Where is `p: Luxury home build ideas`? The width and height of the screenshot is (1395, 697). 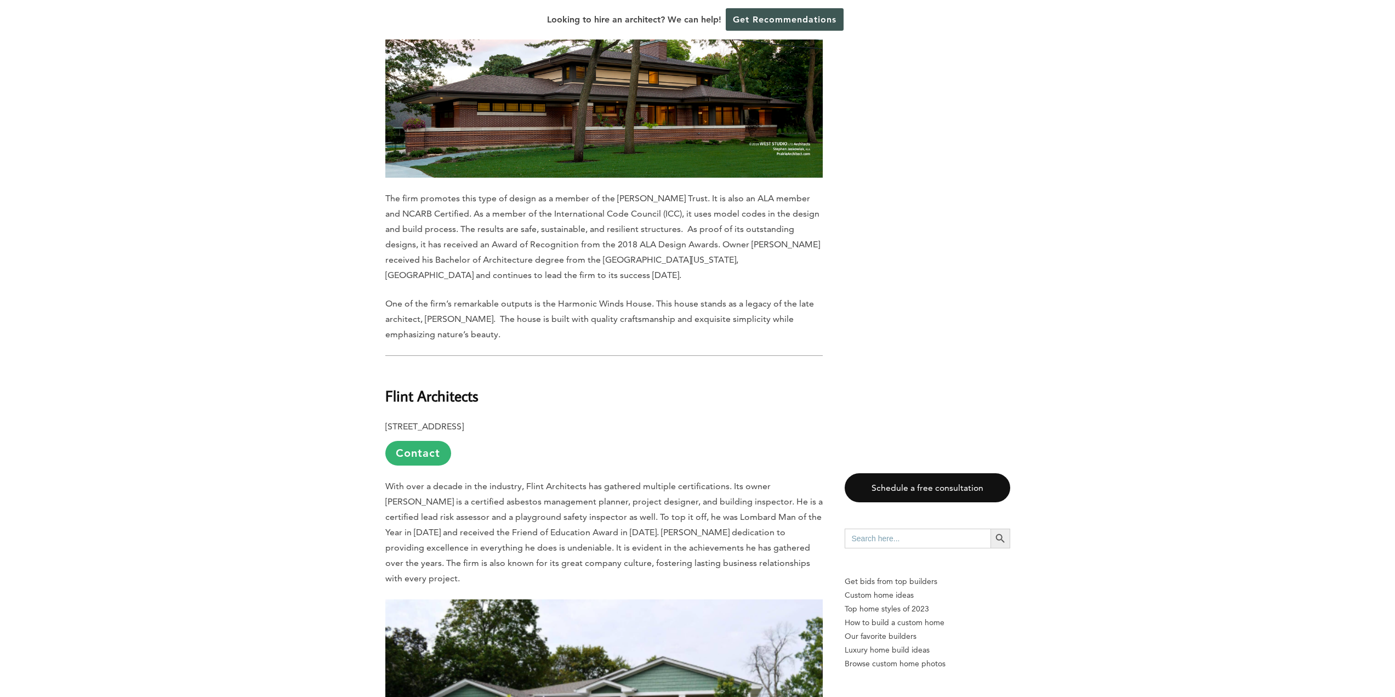 p: Luxury home build ideas is located at coordinates (928, 650).